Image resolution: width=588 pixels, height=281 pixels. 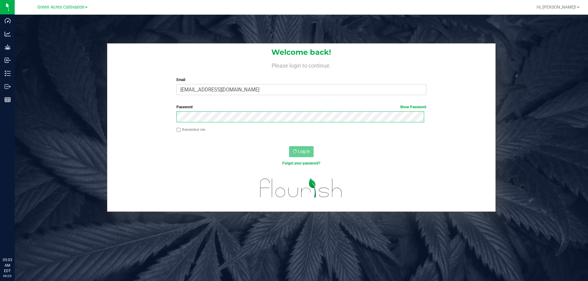 What do you see at coordinates (304, 152) in the screenshot?
I see `span: Log In` at bounding box center [304, 152].